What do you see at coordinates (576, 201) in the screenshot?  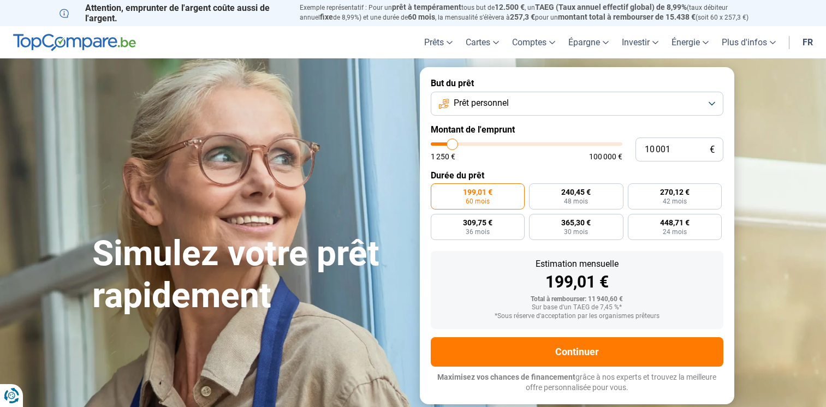 I see `span: 48 mois` at bounding box center [576, 201].